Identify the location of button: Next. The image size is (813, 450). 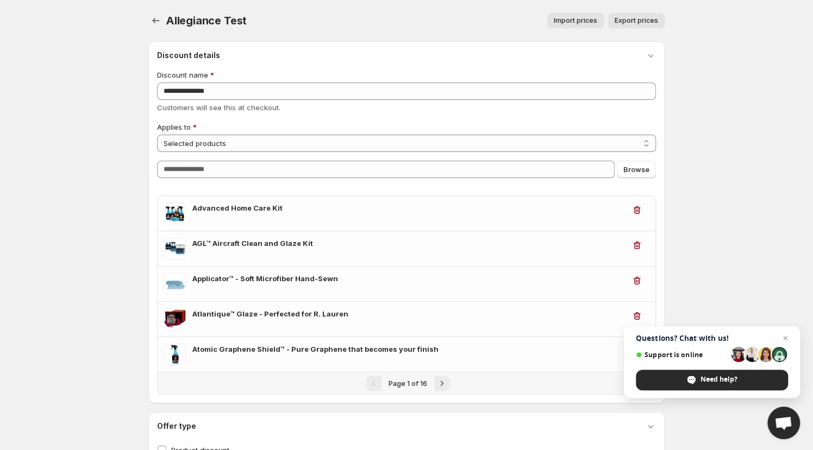
(442, 384).